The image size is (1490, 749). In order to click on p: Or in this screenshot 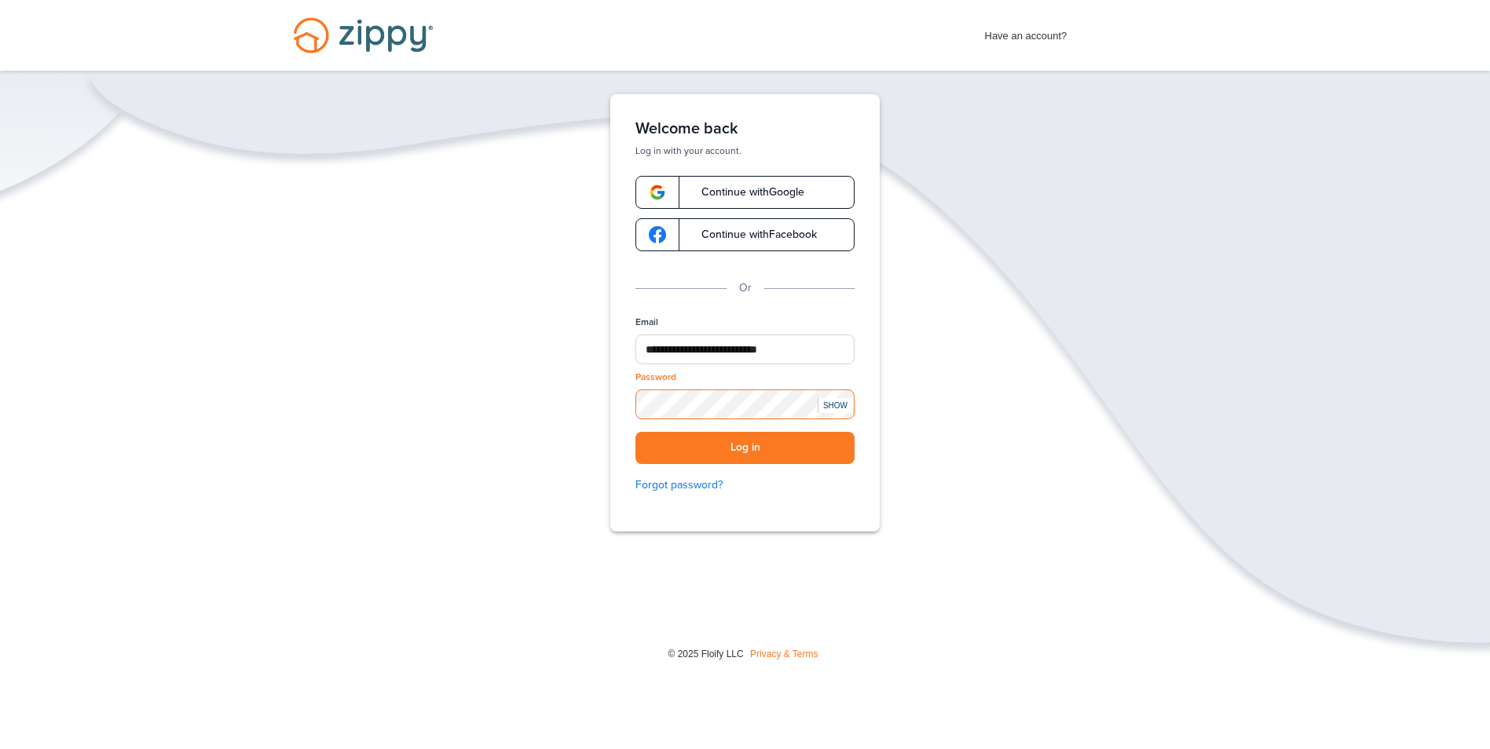, I will do `click(745, 288)`.